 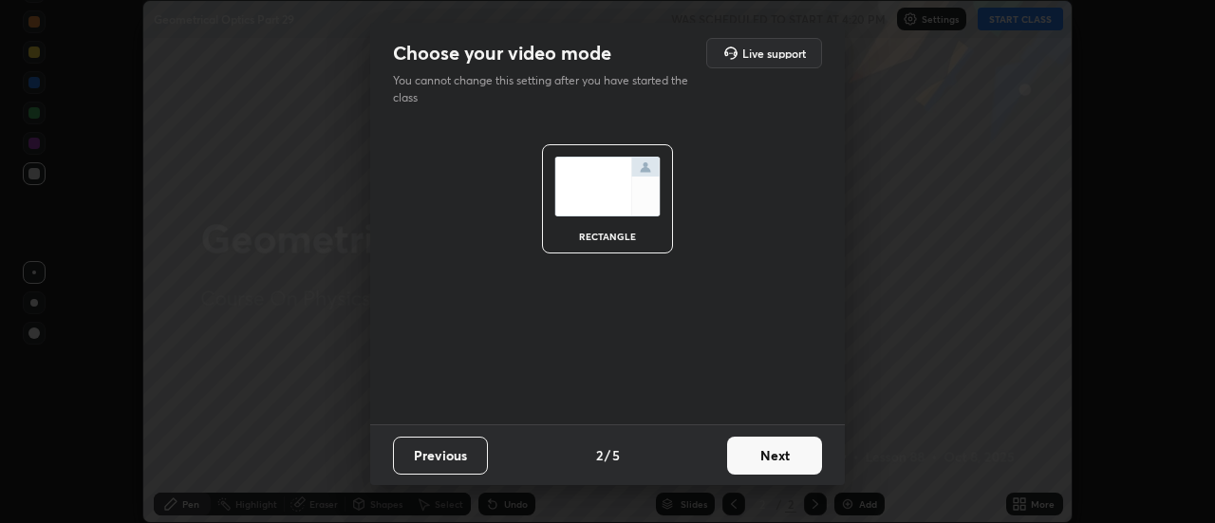 I want to click on div: rectangle, so click(x=608, y=236).